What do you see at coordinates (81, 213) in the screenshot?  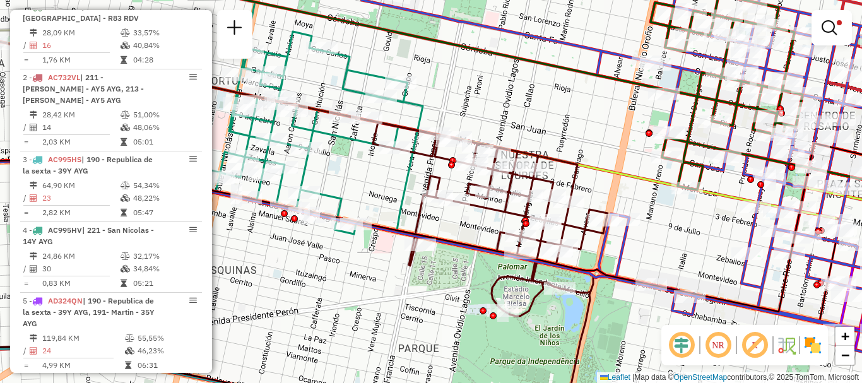 I see `td: 2,82 KM` at bounding box center [81, 213].